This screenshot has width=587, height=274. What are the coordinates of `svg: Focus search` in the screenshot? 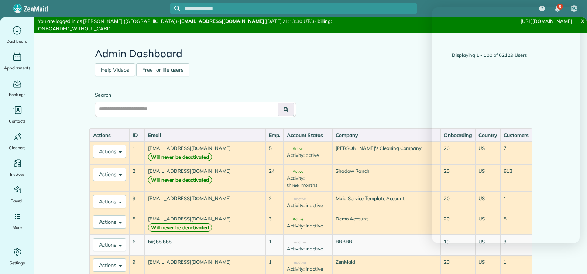 It's located at (177, 8).